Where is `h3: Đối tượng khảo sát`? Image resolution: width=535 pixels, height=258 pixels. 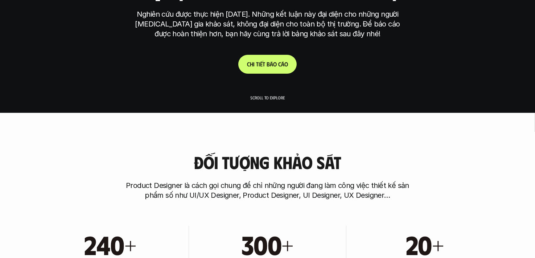
h3: Đối tượng khảo sát is located at coordinates (267, 162).